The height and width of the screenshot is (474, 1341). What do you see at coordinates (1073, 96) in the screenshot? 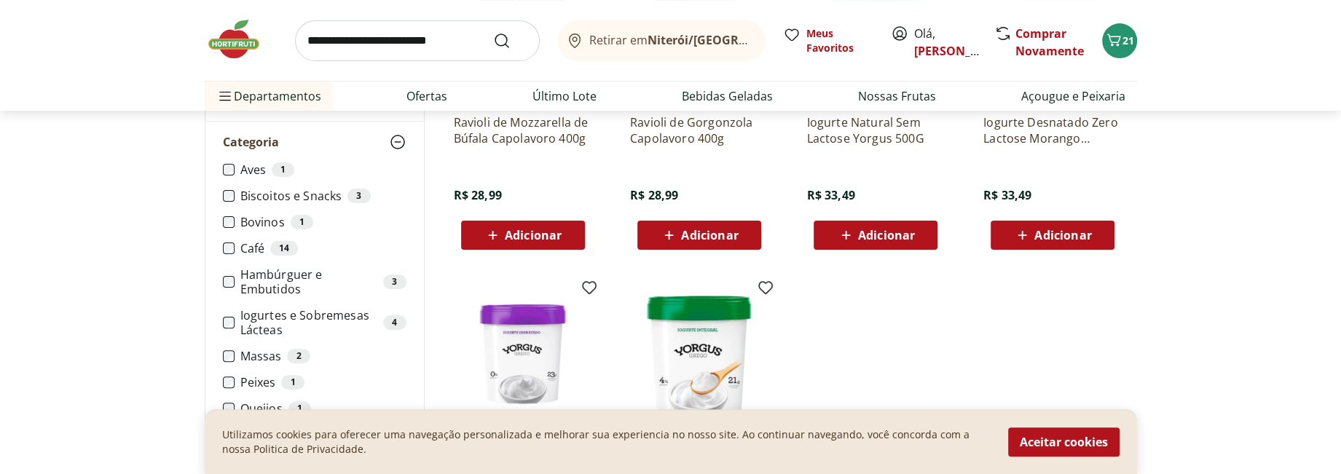
I see `a: Açougue e Peixaria` at bounding box center [1073, 96].